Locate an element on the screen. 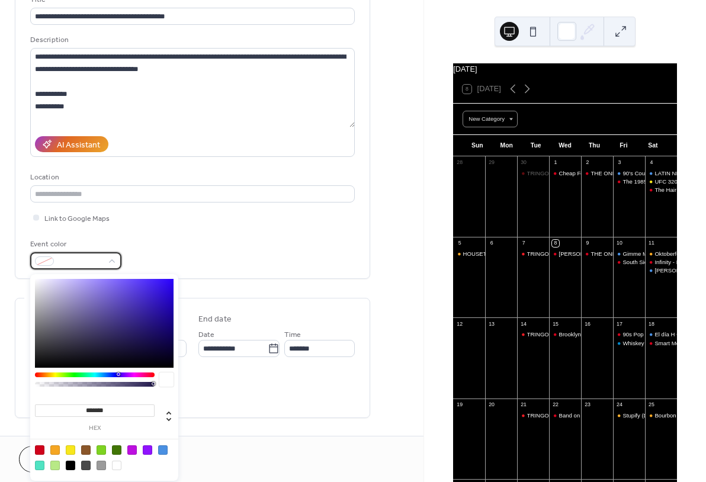 The image size is (706, 482). div: 19 is located at coordinates (460, 405).